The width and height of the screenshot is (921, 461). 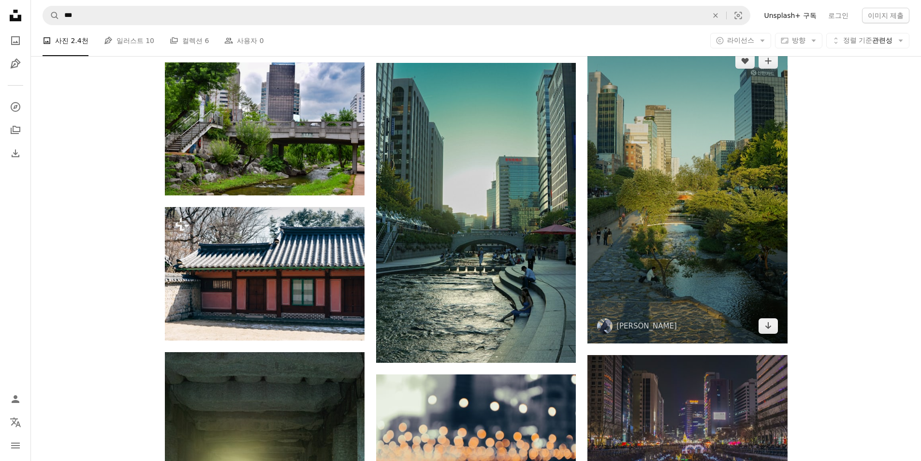 What do you see at coordinates (15, 16) in the screenshot?
I see `a: 홈 — Unsplash` at bounding box center [15, 16].